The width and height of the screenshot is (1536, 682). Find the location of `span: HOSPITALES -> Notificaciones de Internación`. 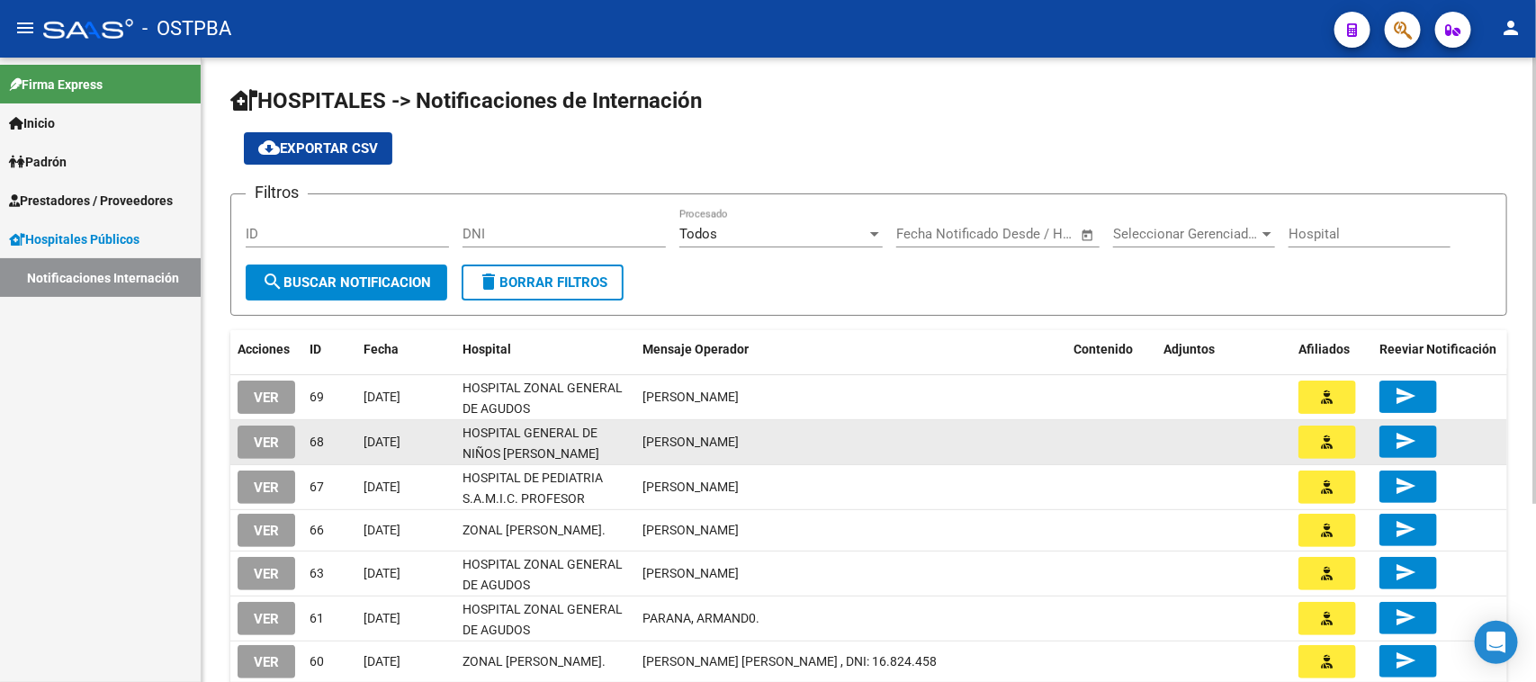

span: HOSPITALES -> Notificaciones de Internación is located at coordinates (466, 101).